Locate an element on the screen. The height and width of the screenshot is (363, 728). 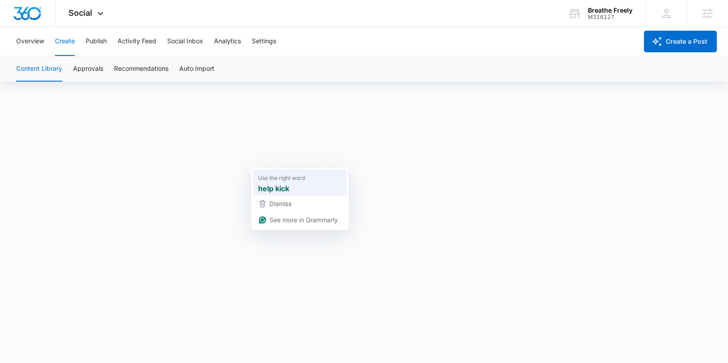
button: Analytics is located at coordinates (228, 41).